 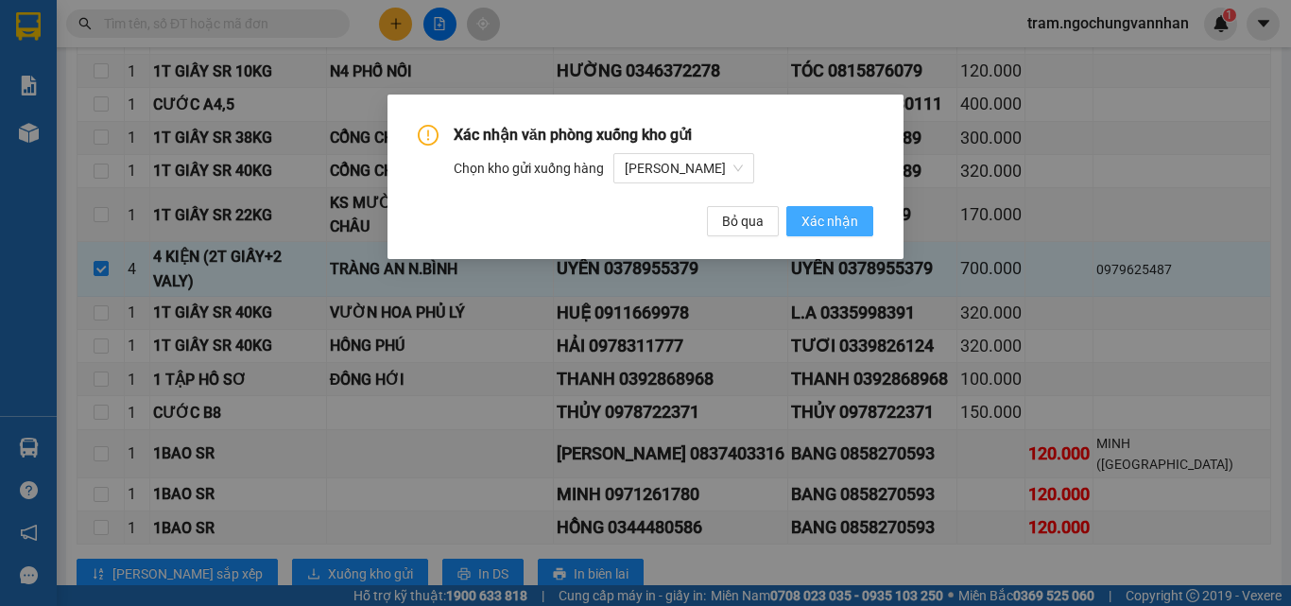 I want to click on button: Bỏ qua, so click(x=743, y=221).